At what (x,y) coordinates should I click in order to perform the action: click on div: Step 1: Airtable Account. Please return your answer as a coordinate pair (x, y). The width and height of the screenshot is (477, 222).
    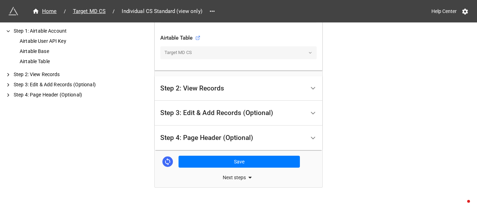
    Looking at the image, I should click on (62, 31).